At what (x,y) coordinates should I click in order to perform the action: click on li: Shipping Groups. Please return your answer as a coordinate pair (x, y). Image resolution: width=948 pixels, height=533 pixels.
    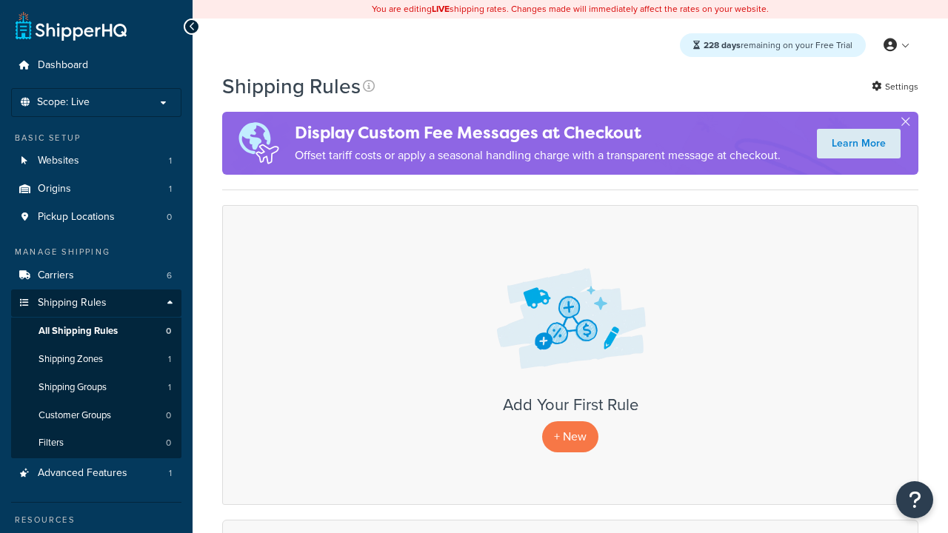
    Looking at the image, I should click on (96, 387).